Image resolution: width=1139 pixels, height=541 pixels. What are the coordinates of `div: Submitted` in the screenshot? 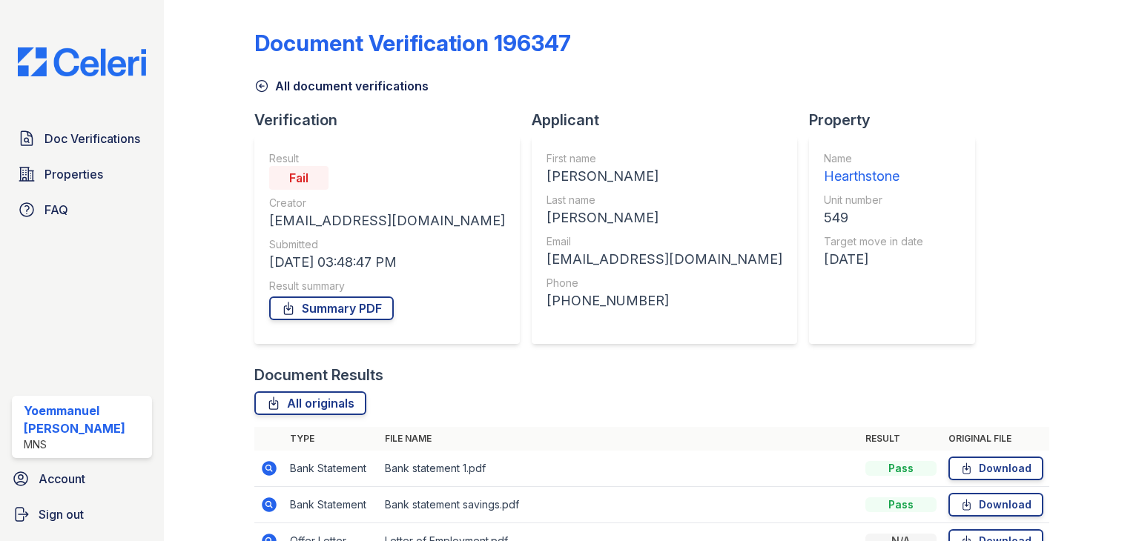 It's located at (387, 245).